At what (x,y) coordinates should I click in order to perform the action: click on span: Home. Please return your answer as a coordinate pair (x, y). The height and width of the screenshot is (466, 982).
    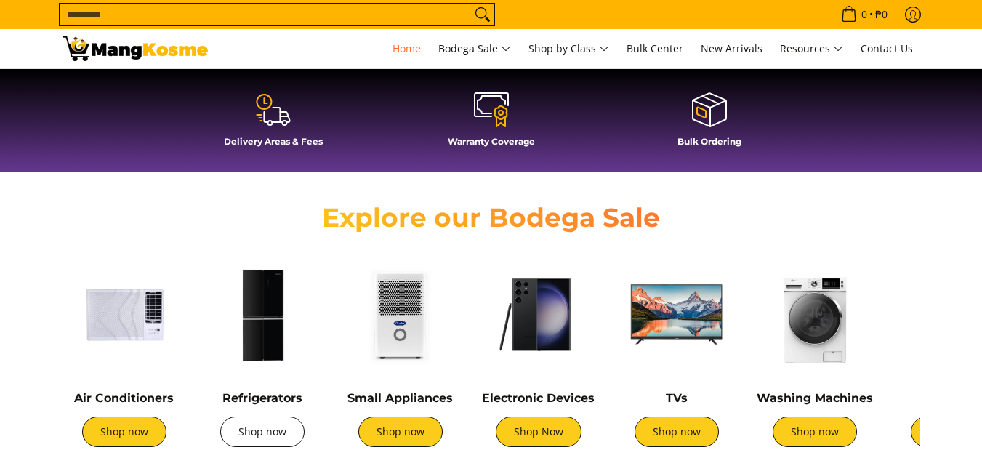
    Looking at the image, I should click on (406, 48).